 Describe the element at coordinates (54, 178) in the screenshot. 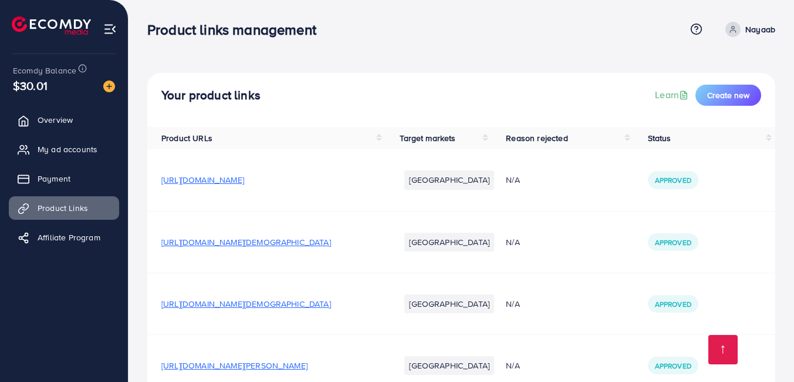

I see `span: Payment` at that location.